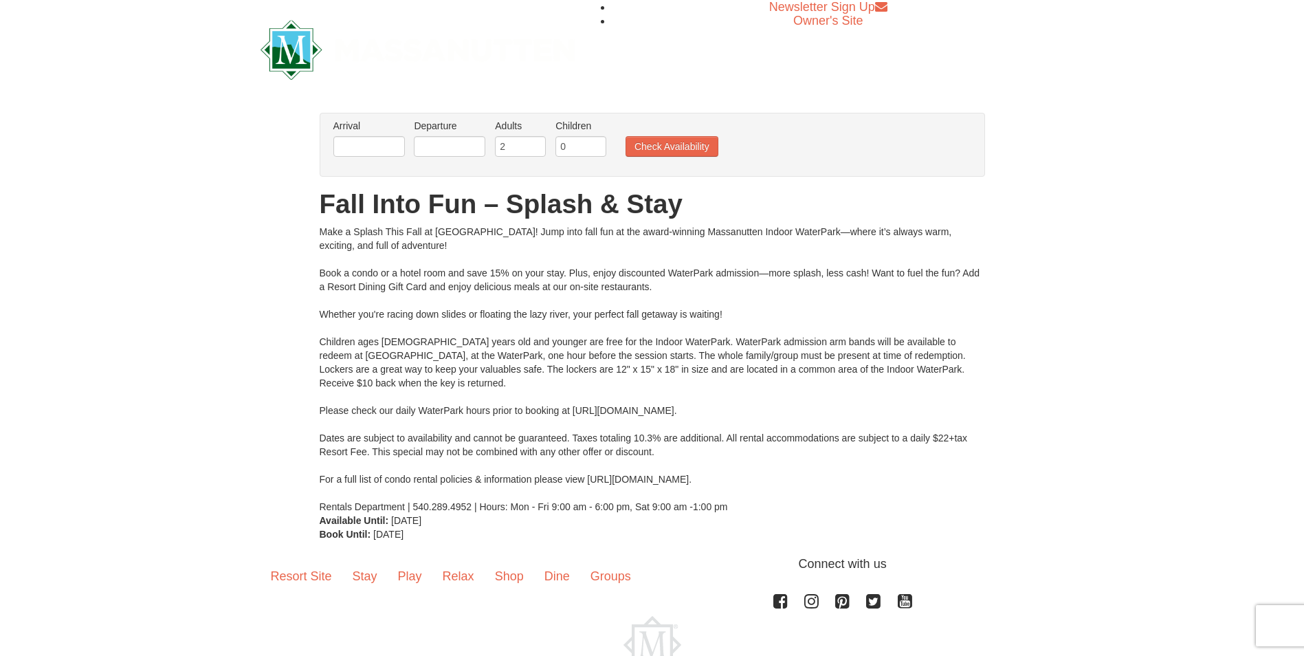  I want to click on strong: Available Until:, so click(354, 520).